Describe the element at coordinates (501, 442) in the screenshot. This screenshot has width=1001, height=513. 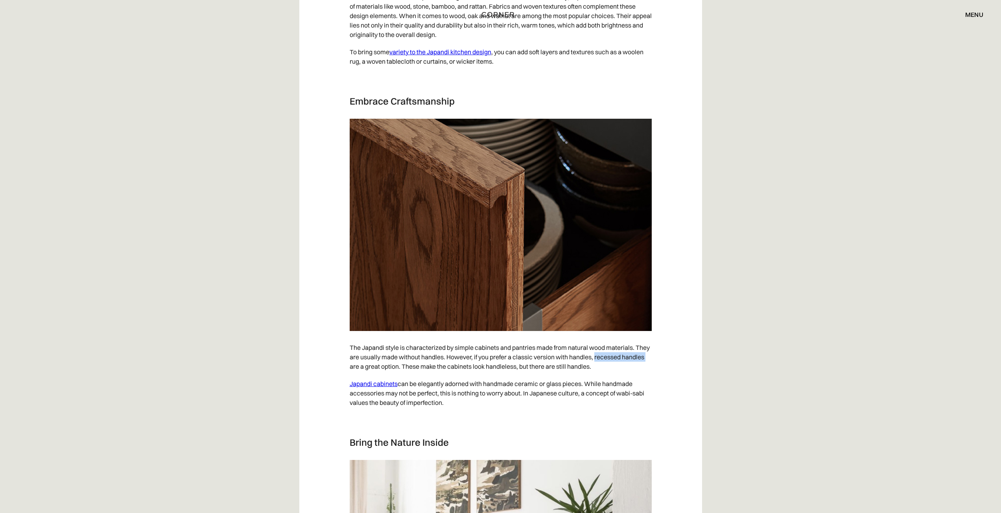
I see `h3: Bring the Nature Inside` at that location.